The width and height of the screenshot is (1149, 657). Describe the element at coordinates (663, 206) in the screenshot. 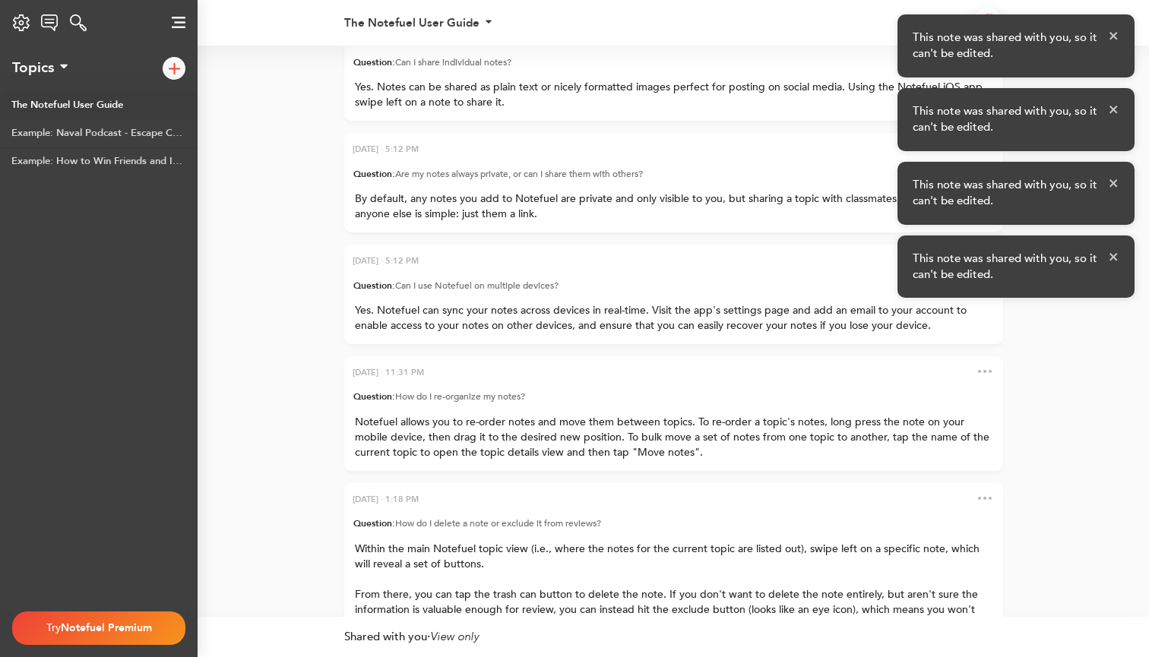

I see `span: By default, any notes you add to Notefuel are private and only visible to you, but sharing a topi...` at that location.